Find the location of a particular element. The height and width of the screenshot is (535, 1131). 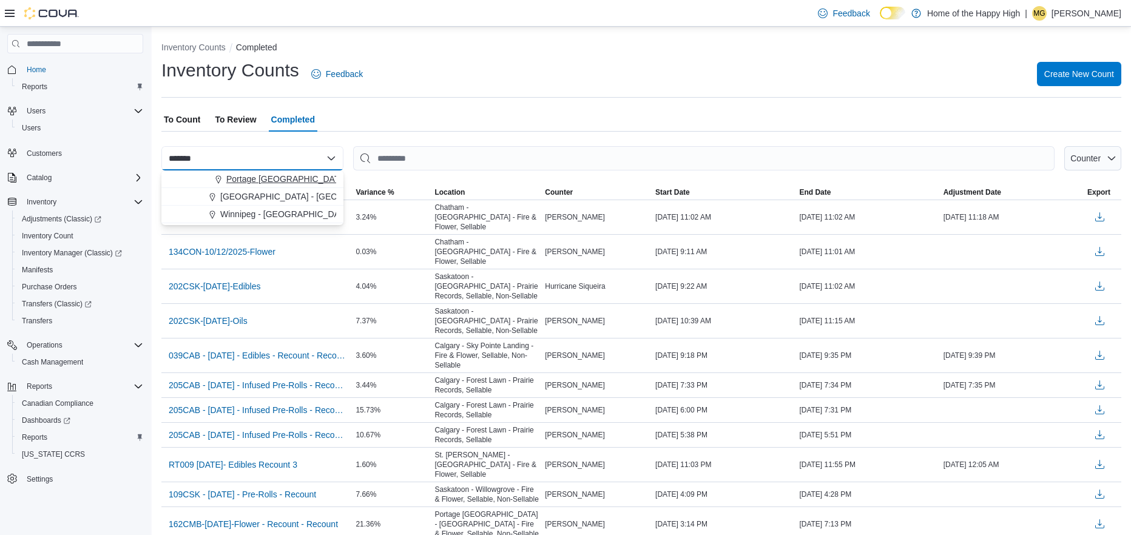

button: Transfers is located at coordinates (80, 321).